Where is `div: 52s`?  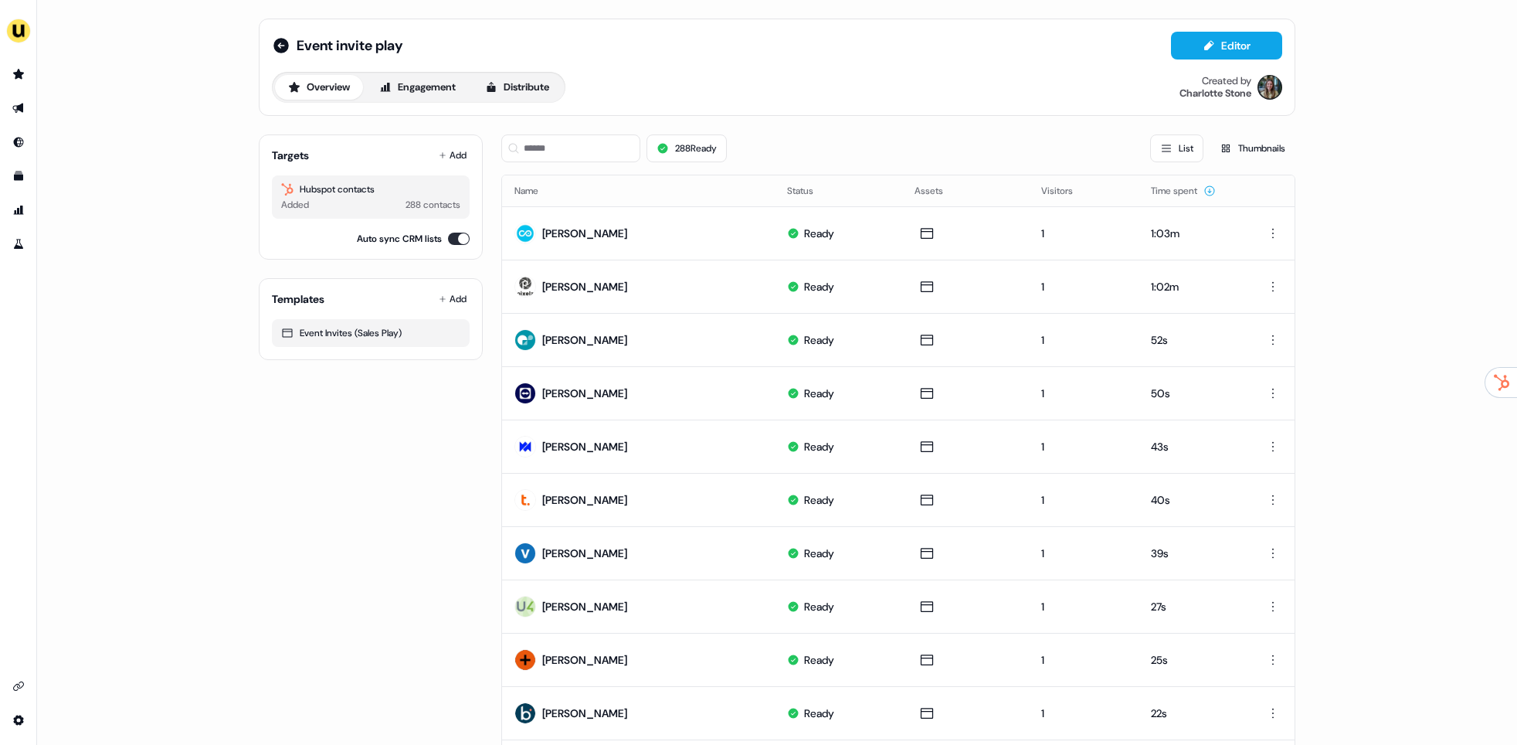
div: 52s is located at coordinates (1191, 340).